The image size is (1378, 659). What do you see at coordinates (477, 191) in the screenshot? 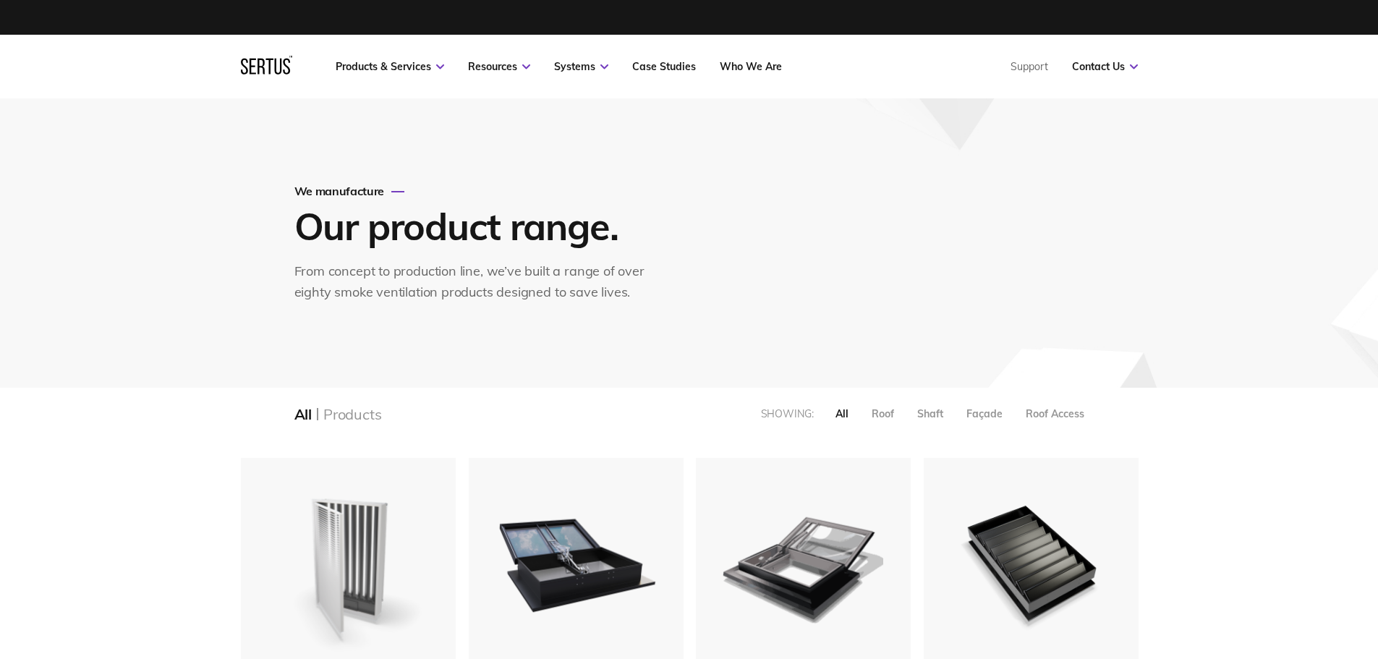
I see `div: We manufacture` at bounding box center [477, 191].